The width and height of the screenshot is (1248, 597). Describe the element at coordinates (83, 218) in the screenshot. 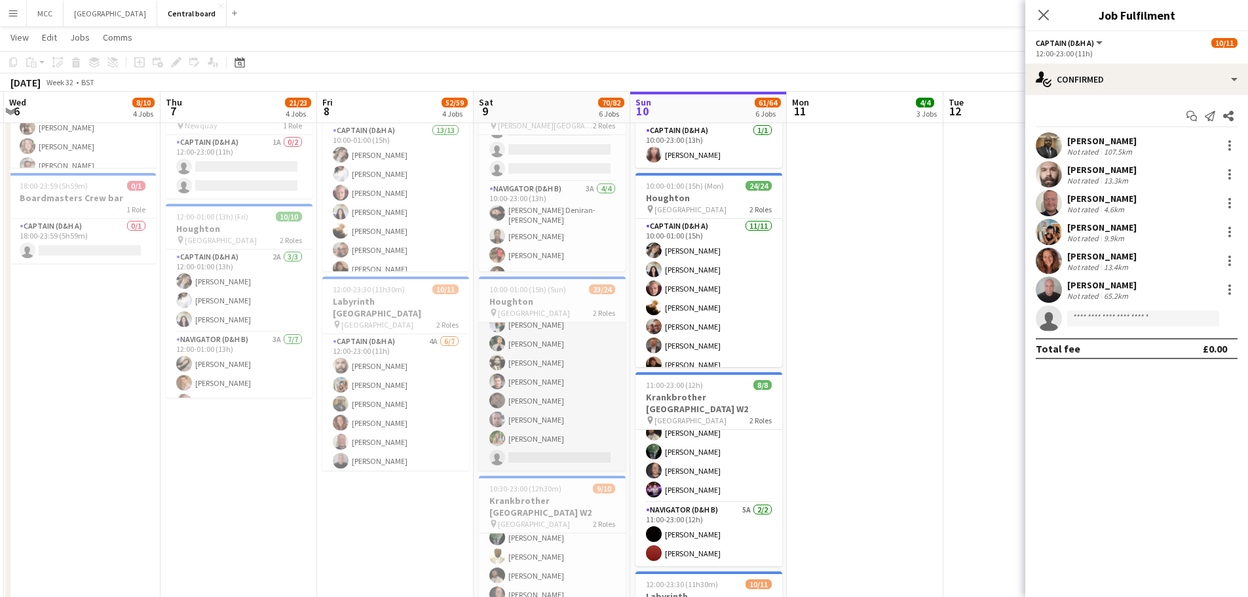

I see `app-job-card: 18:00-23:59 (5h59m)0/1Boardmasters Crew bar1 RoleCaptain (D&H A)0/118:00-23:59 (5h59m)` at that location.